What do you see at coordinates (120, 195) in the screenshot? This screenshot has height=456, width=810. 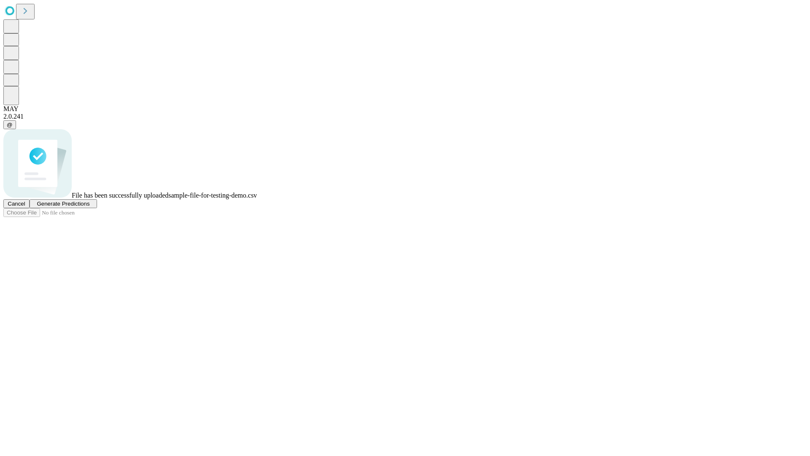 I see `span: File has been successfully uploaded` at bounding box center [120, 195].